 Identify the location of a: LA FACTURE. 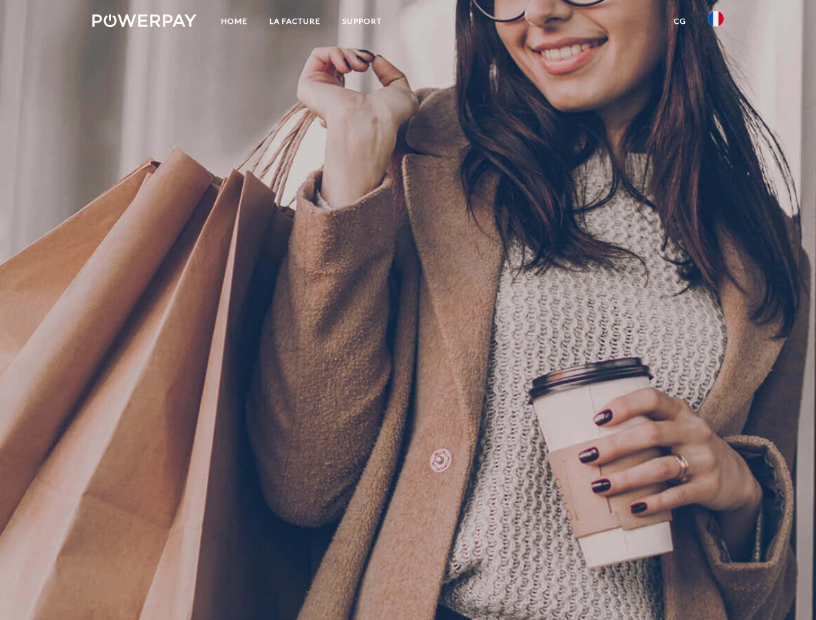
(295, 21).